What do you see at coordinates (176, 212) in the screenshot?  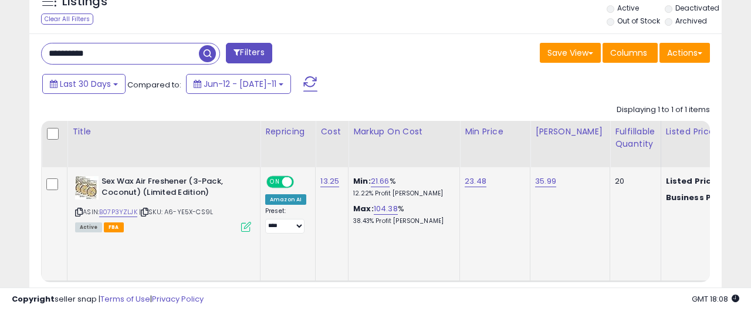 I see `span: | SKU: A6-YE5X-CS9L` at bounding box center [176, 212].